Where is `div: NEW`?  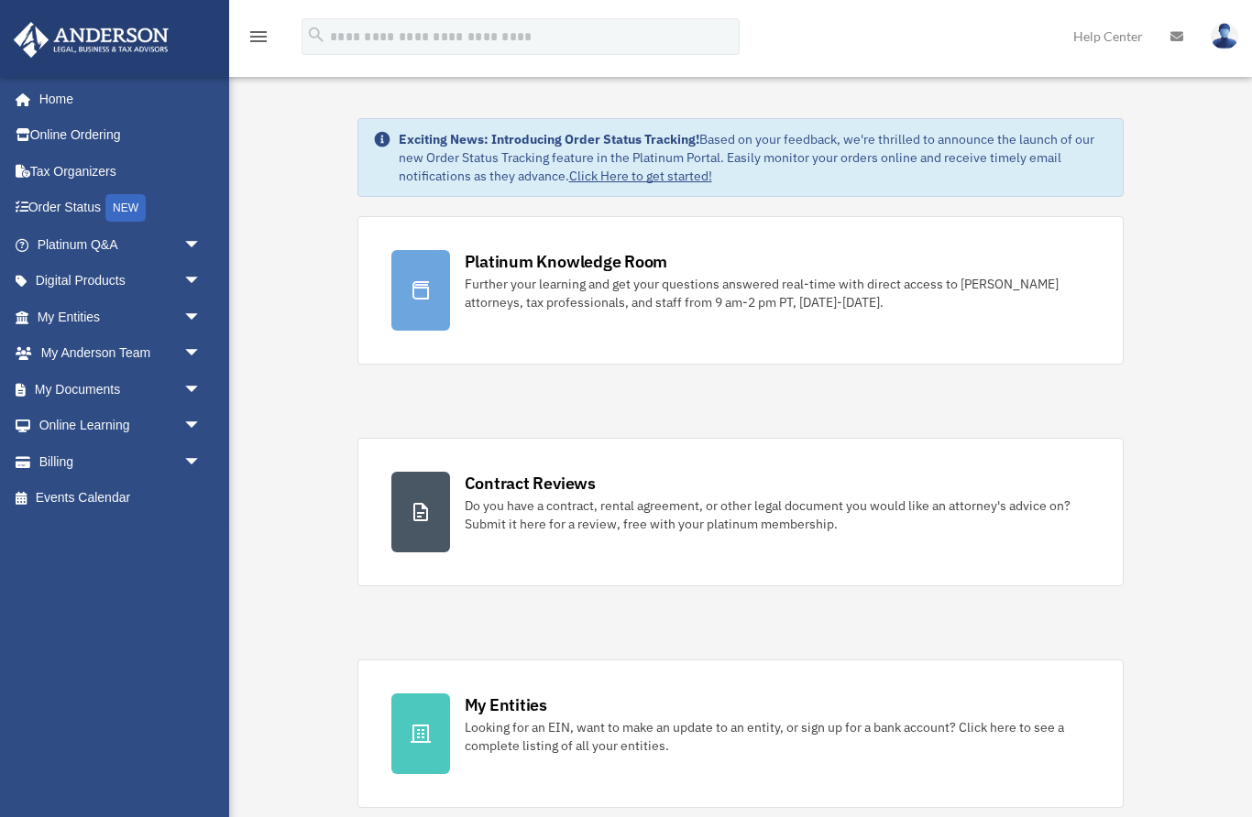
div: NEW is located at coordinates (126, 208).